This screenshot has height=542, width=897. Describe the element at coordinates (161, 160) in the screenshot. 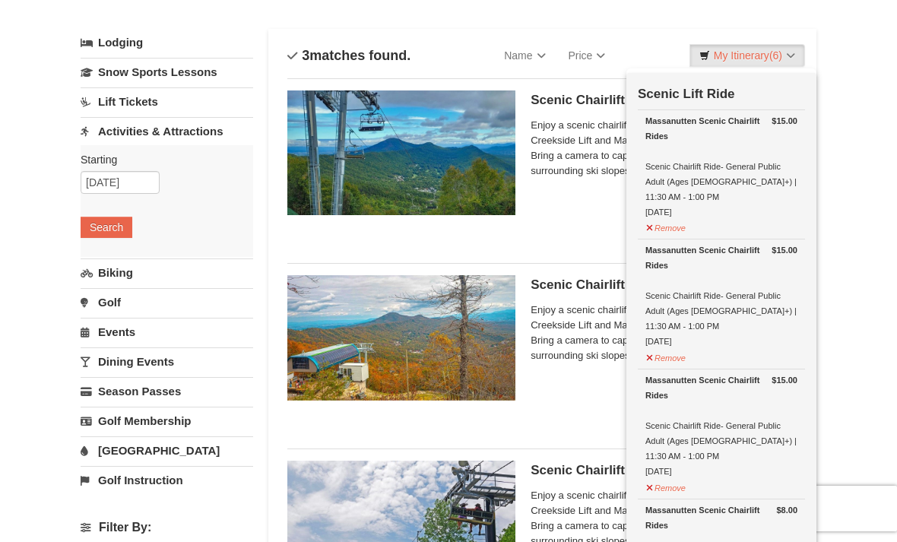

I see `label: Starting` at that location.